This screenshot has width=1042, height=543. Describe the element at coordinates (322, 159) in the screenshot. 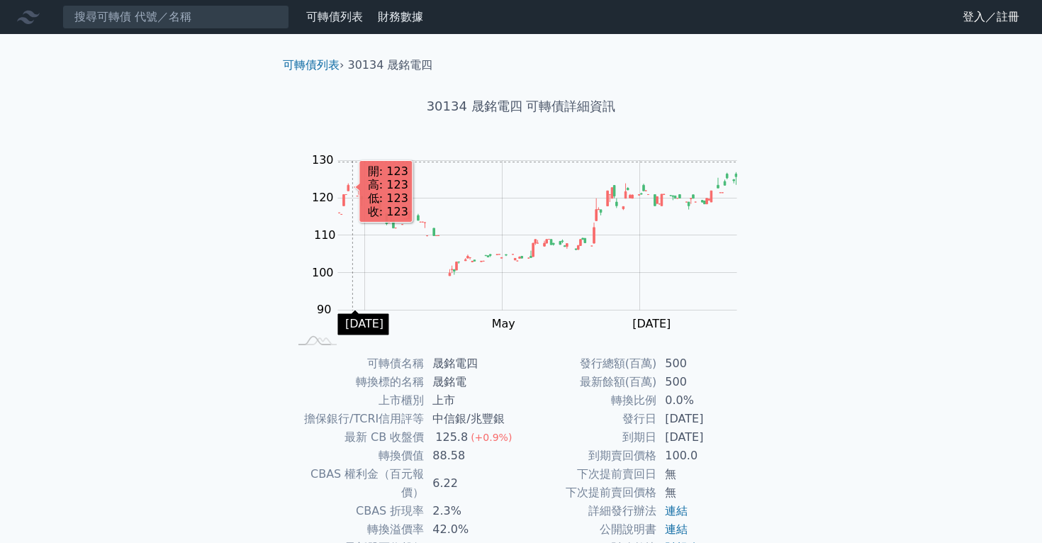

I see `tspan: 130` at that location.